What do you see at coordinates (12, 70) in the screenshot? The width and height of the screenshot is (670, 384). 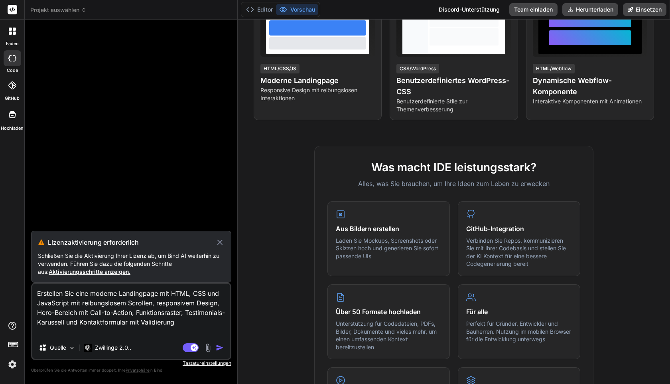 I see `font: Code` at bounding box center [12, 70].